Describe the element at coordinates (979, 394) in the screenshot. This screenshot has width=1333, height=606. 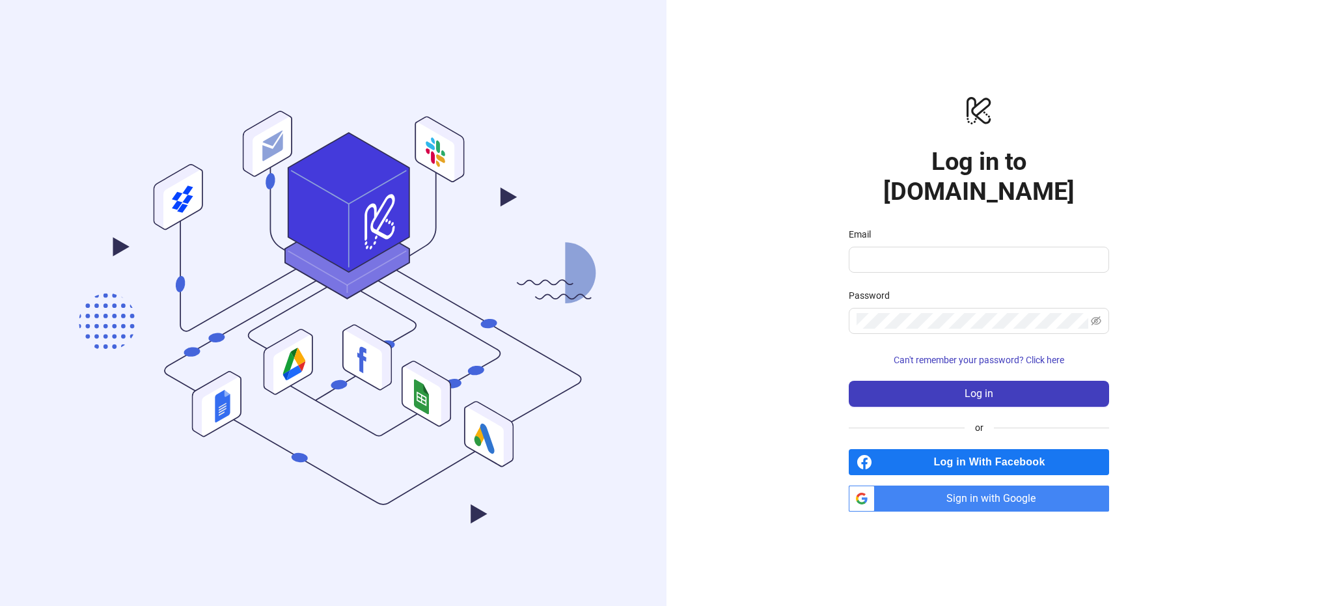
I see `button: Log in` at that location.